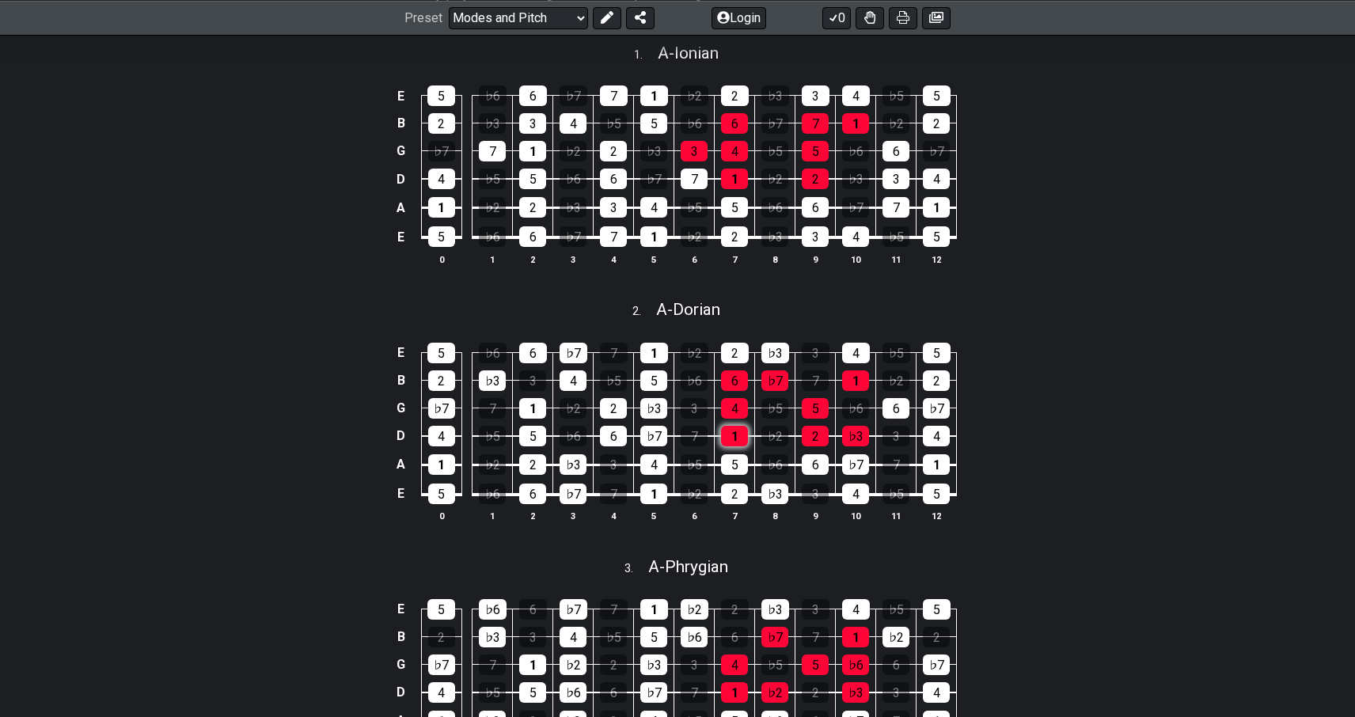 The image size is (1355, 717). What do you see at coordinates (401, 408) in the screenshot?
I see `td: G` at bounding box center [401, 408].